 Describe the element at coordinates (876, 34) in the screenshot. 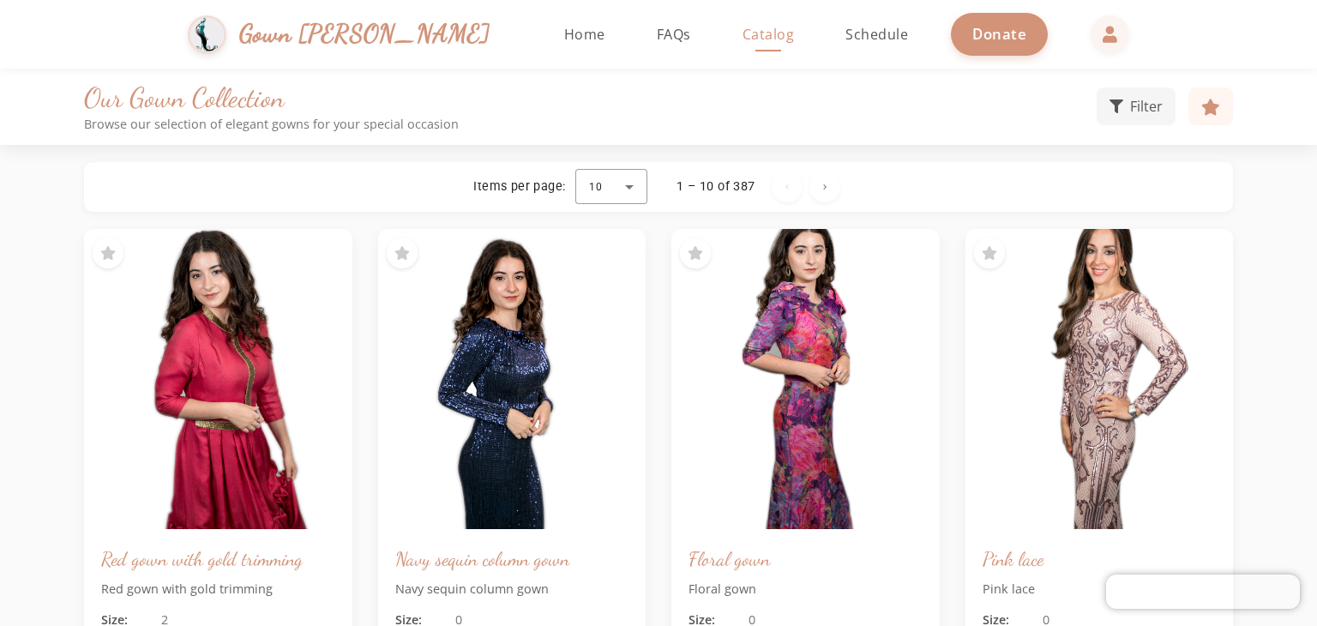

I see `span: Schedule` at that location.